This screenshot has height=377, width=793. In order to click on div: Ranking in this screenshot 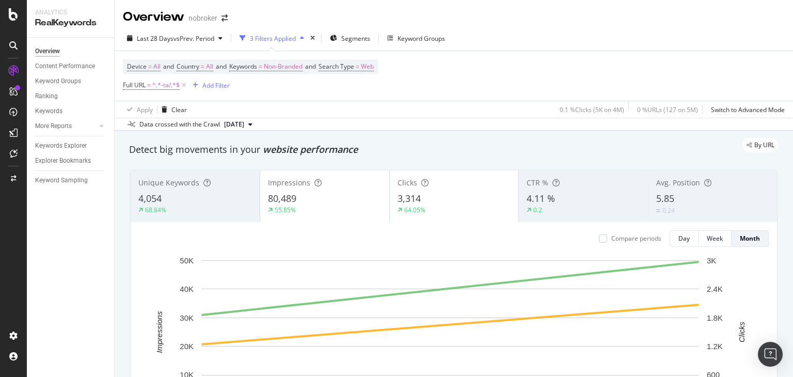, I will do `click(46, 96)`.